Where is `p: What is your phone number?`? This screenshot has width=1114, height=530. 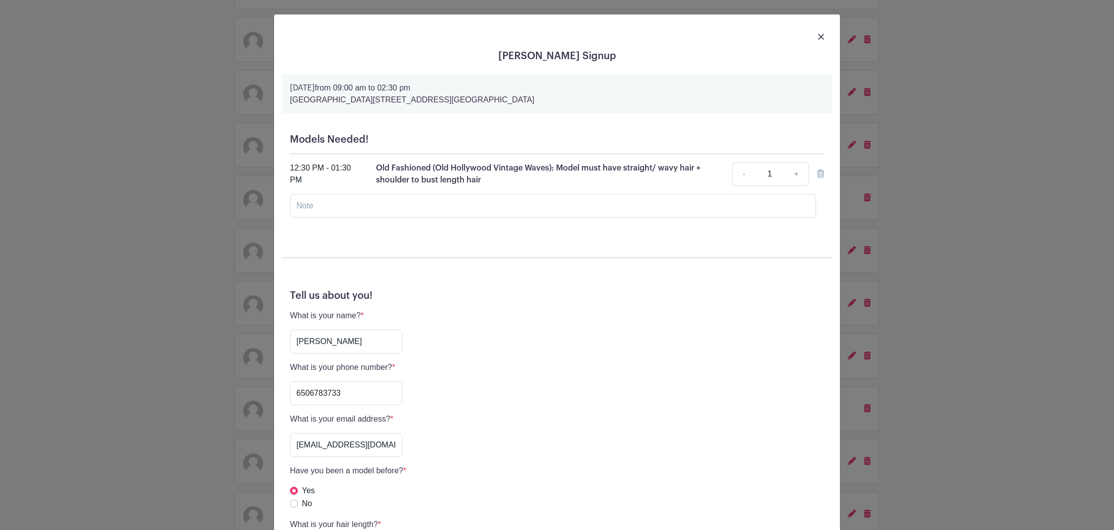 p: What is your phone number? is located at coordinates (346, 367).